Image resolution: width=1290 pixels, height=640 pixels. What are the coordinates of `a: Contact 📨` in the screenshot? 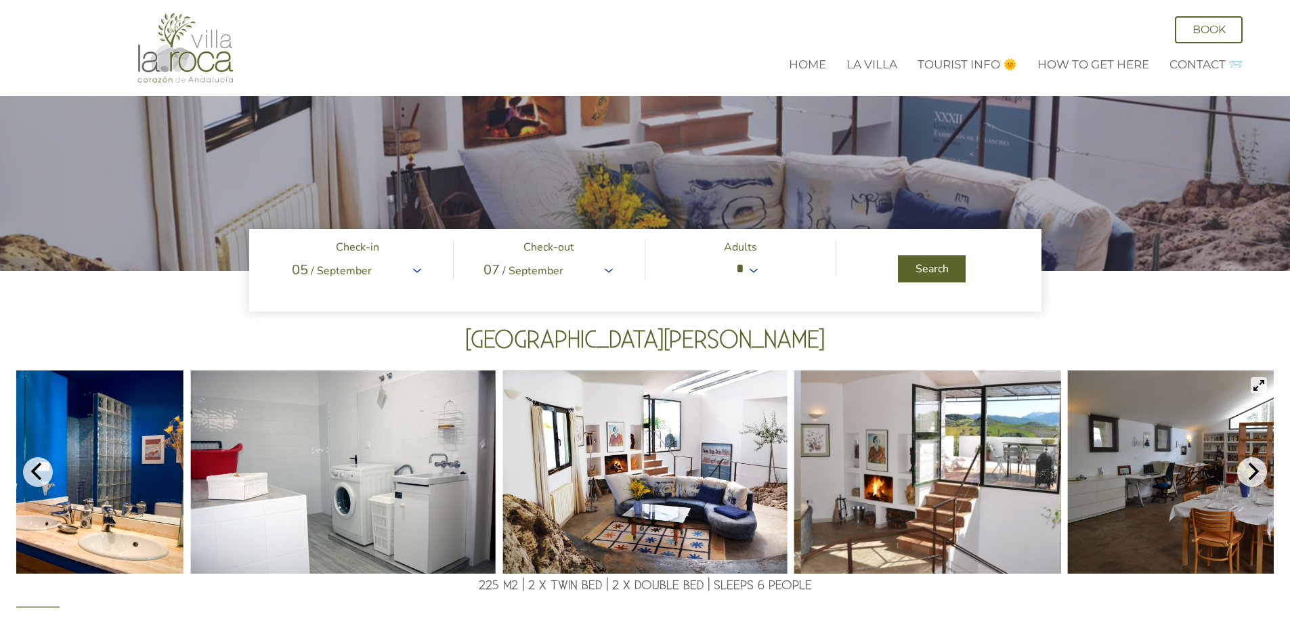 It's located at (1206, 64).